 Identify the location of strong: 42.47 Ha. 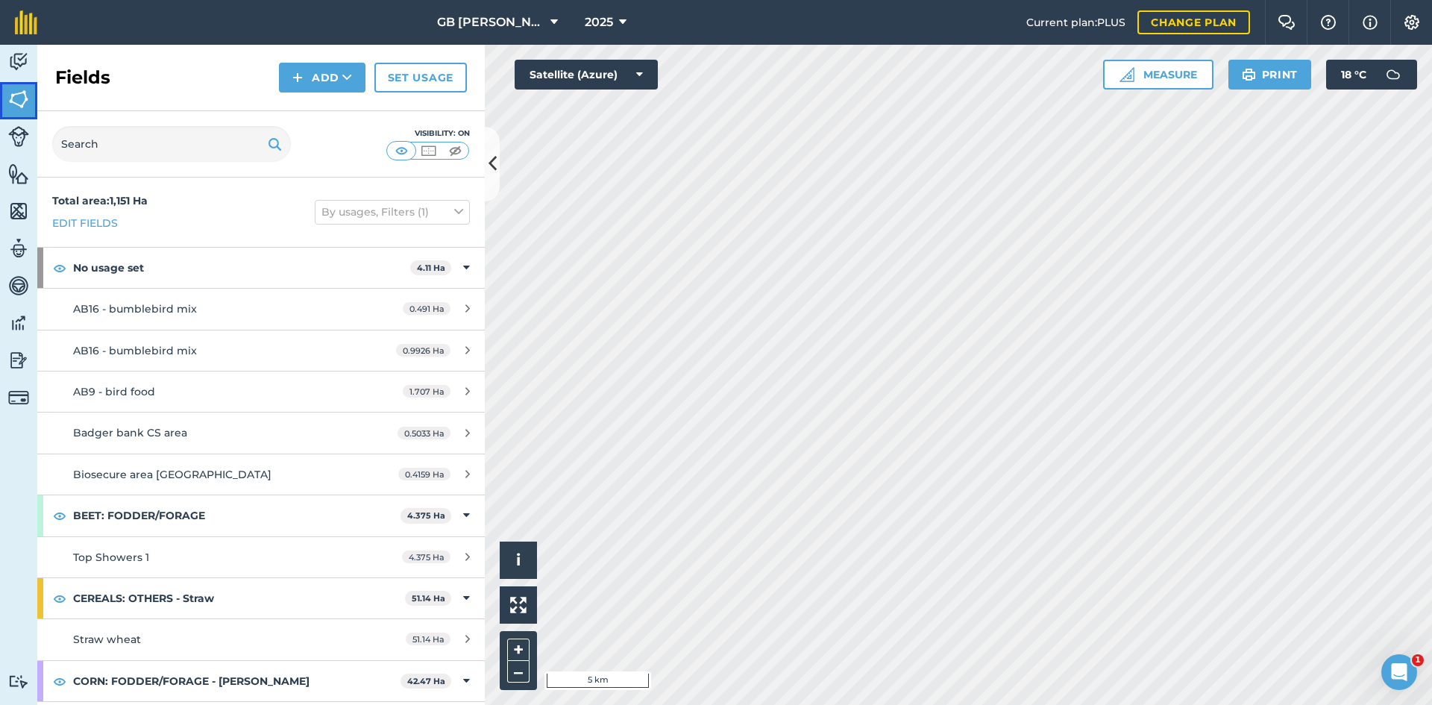
(426, 681).